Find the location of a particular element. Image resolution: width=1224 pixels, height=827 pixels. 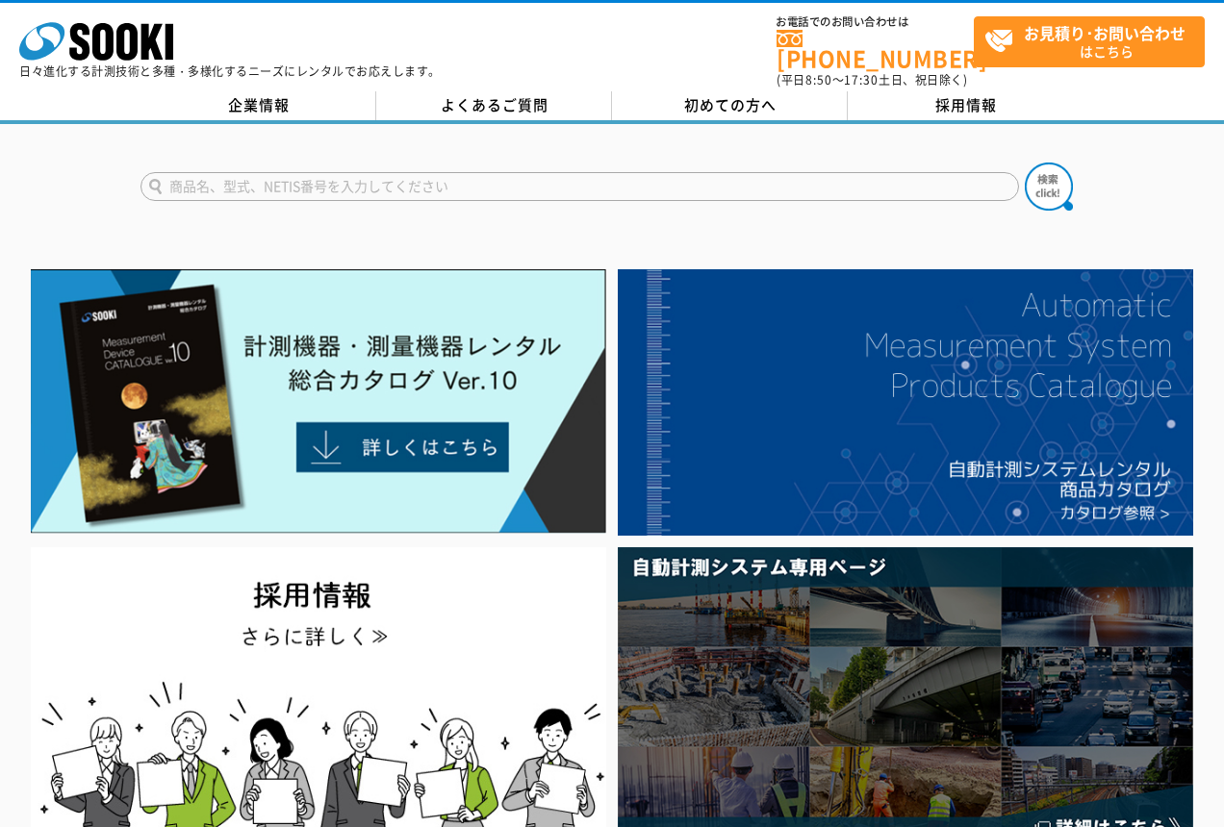

img: btn_search.png is located at coordinates (1048, 187).